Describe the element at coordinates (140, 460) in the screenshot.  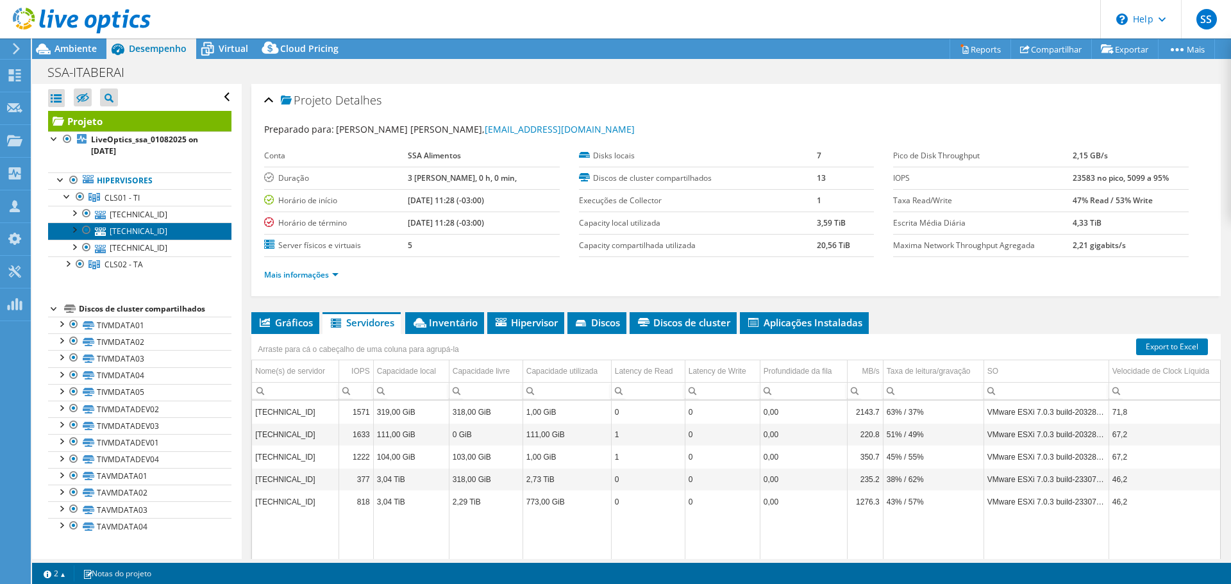
I see `a: TIVMDATADEV04` at that location.